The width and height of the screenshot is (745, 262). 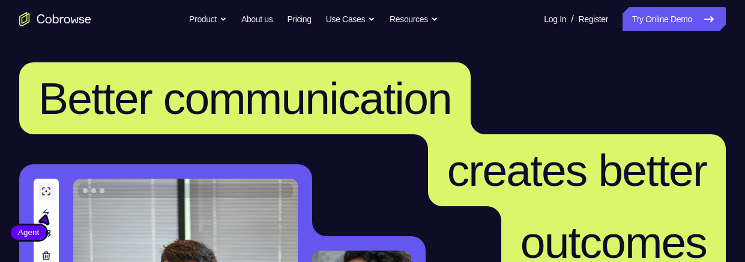 What do you see at coordinates (208, 19) in the screenshot?
I see `button: Product` at bounding box center [208, 19].